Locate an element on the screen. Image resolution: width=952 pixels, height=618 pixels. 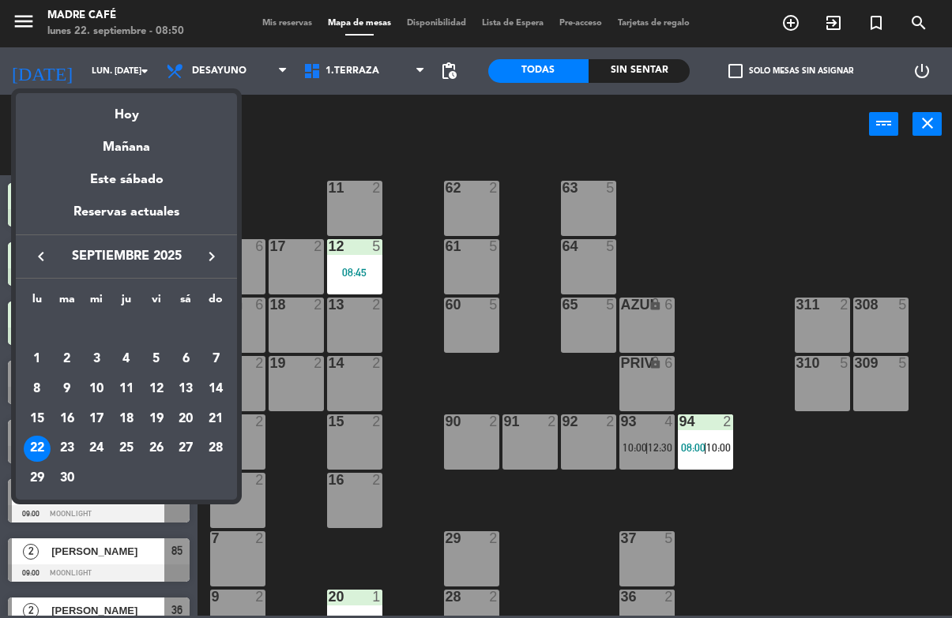
td: 30 de septiembre de 2025 is located at coordinates (67, 479).